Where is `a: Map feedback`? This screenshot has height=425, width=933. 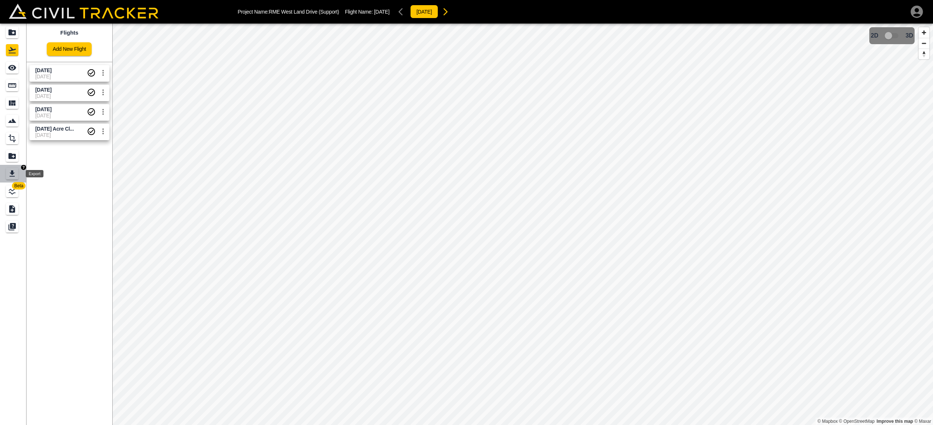
a: Map feedback is located at coordinates (895, 422).